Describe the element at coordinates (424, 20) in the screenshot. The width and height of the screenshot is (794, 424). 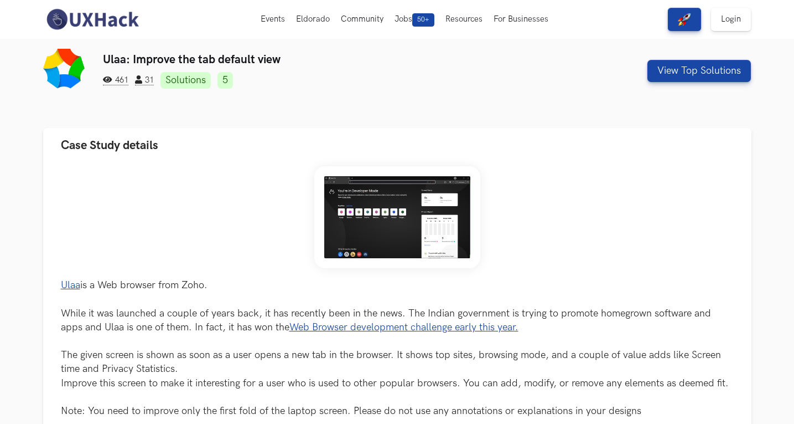
I see `span: 50+` at that location.